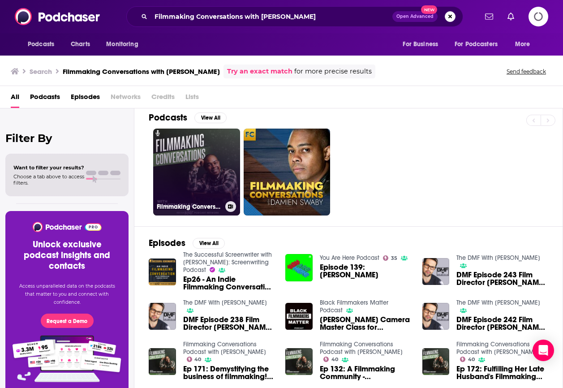 This screenshot has height=388, width=563. I want to click on a: 35, so click(390, 258).